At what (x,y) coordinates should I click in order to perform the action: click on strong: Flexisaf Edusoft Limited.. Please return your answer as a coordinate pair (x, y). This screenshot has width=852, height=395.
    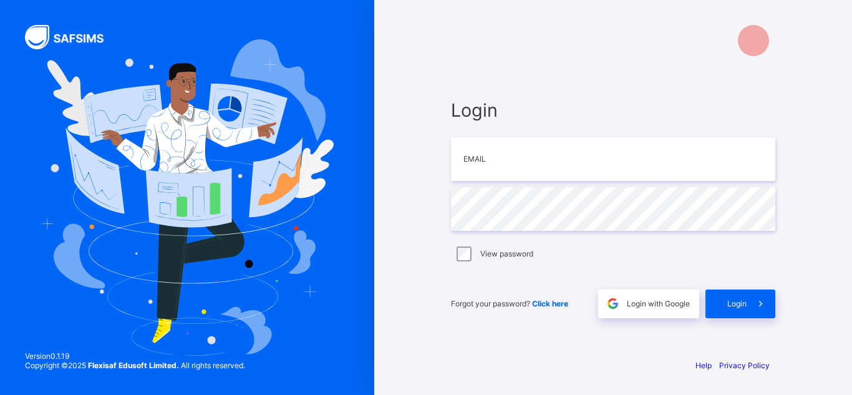
    Looking at the image, I should click on (133, 365).